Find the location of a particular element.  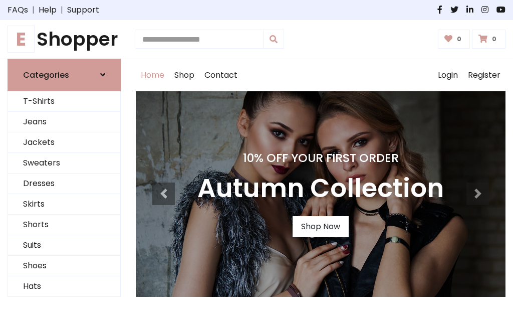

h4: 10% Off Your First Order is located at coordinates (321, 158).